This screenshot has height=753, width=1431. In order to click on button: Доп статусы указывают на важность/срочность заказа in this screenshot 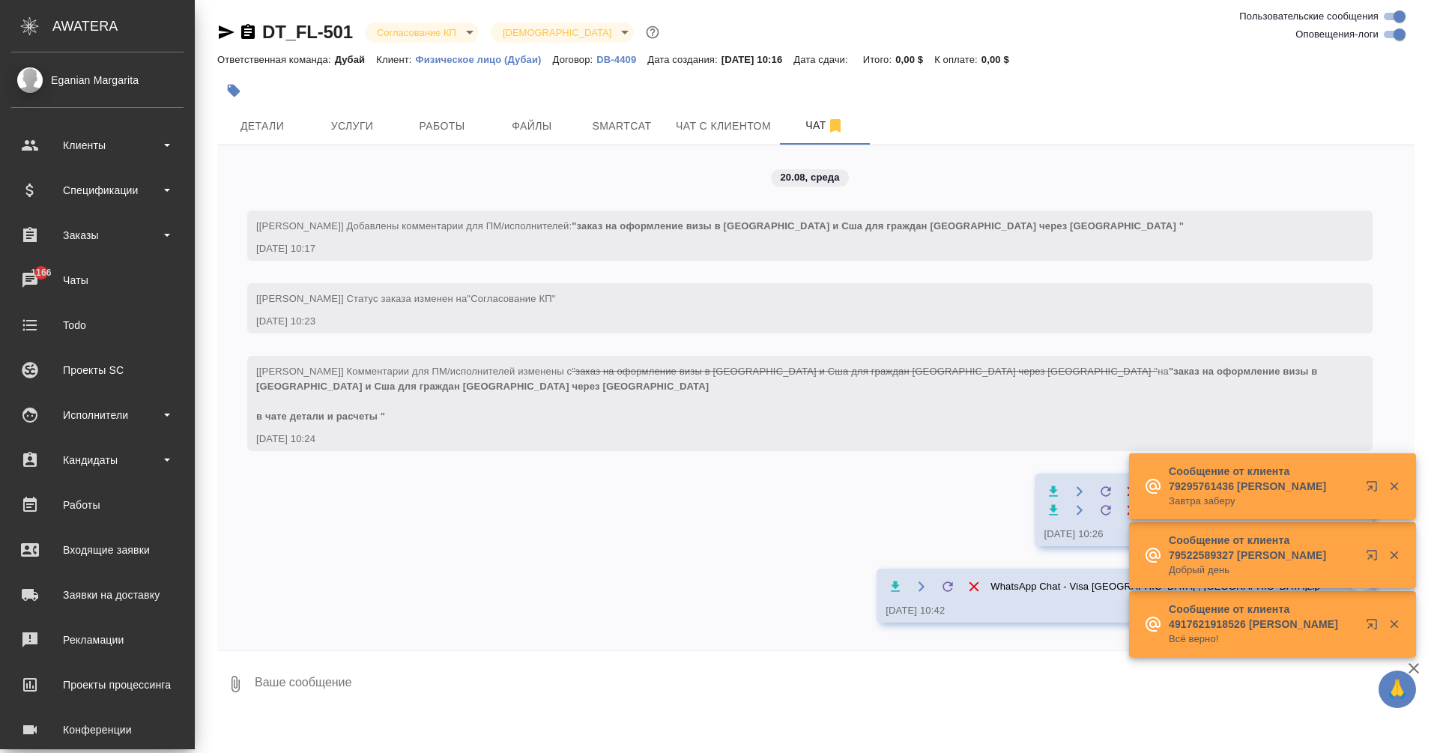, I will do `click(652, 32)`.